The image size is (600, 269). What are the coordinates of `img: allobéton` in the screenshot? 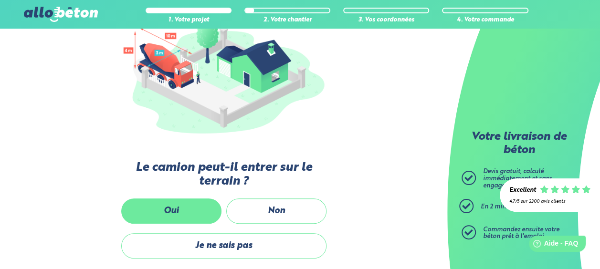 It's located at (61, 14).